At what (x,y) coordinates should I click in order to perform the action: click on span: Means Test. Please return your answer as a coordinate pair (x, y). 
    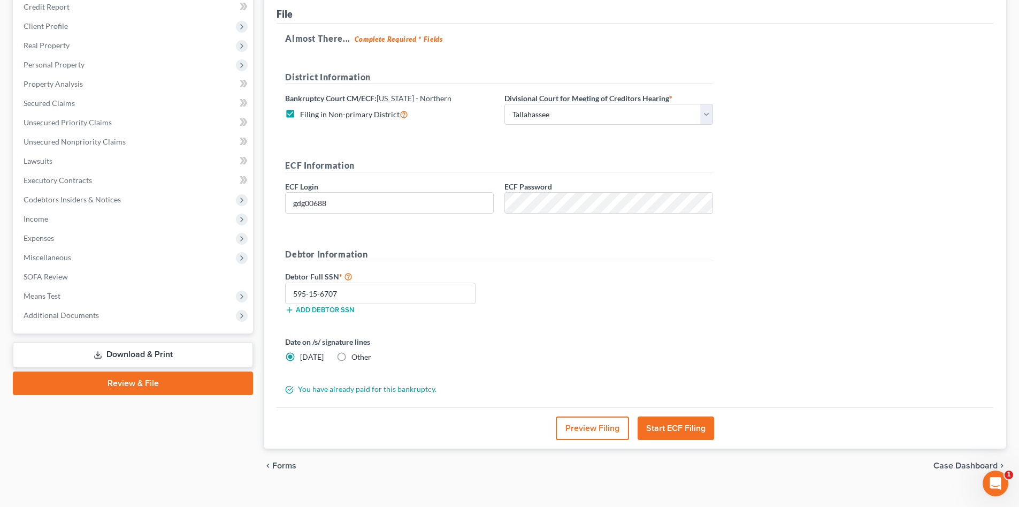
    Looking at the image, I should click on (42, 295).